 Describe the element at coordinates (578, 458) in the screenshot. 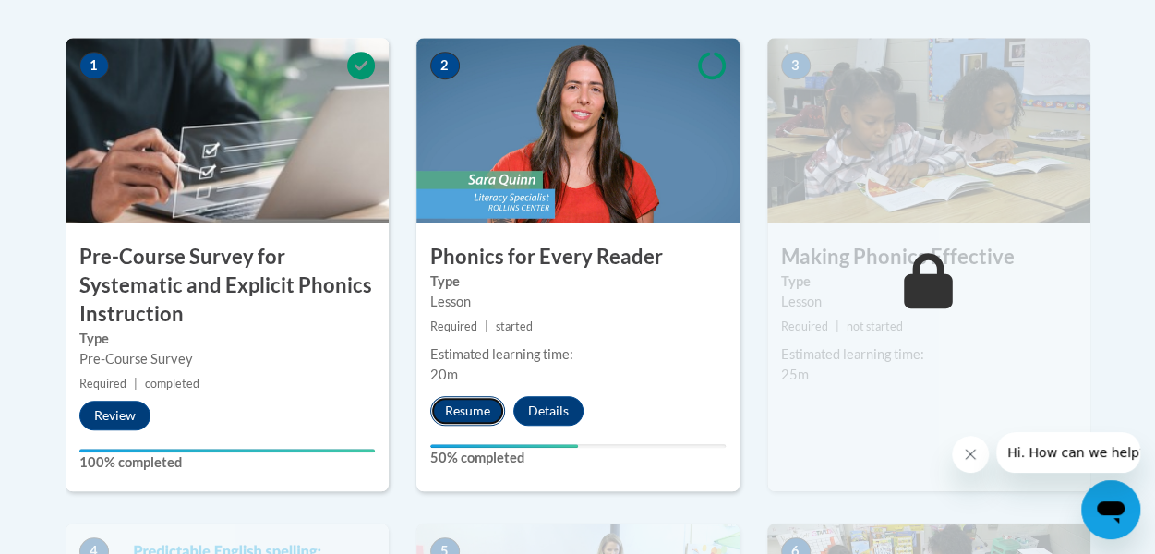

I see `label: 50% completed` at that location.